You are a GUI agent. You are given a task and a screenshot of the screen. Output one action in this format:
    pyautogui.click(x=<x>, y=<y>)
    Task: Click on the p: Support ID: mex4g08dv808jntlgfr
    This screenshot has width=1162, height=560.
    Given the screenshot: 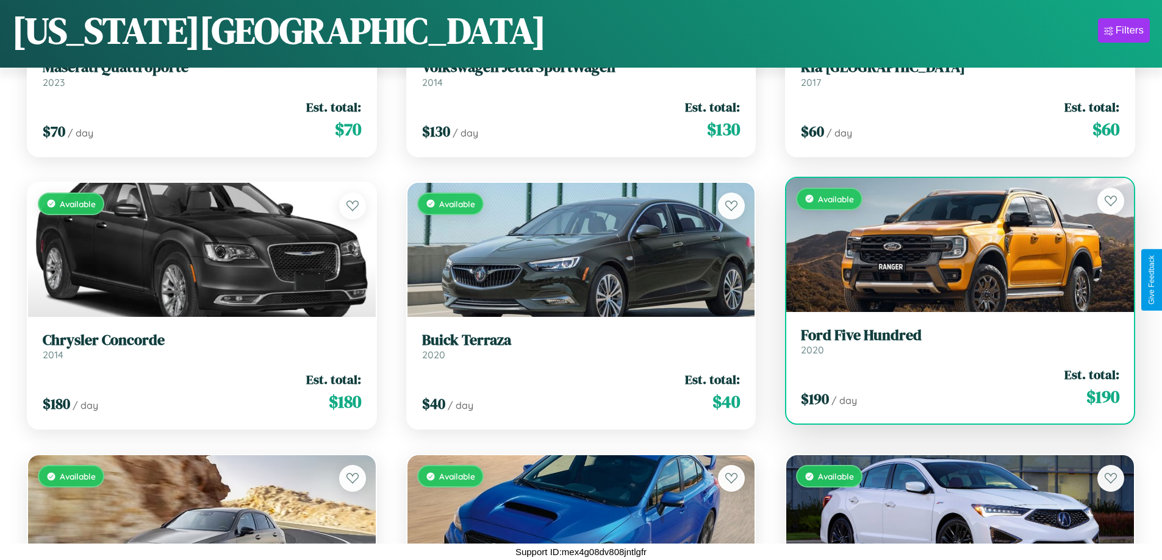 What is the action you would take?
    pyautogui.click(x=580, y=552)
    